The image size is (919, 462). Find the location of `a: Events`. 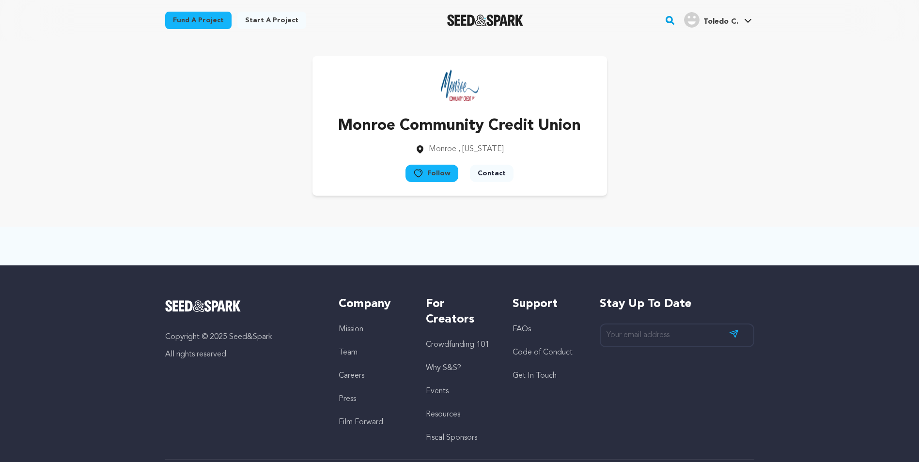

a: Events is located at coordinates (437, 392).